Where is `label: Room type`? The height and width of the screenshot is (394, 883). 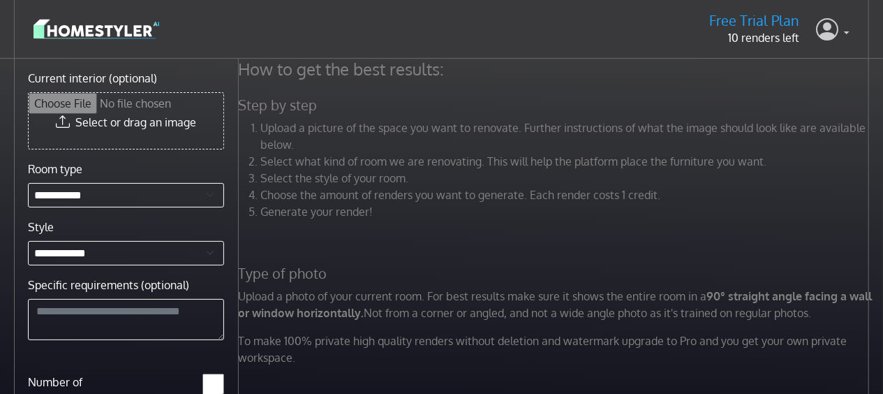 label: Room type is located at coordinates (55, 169).